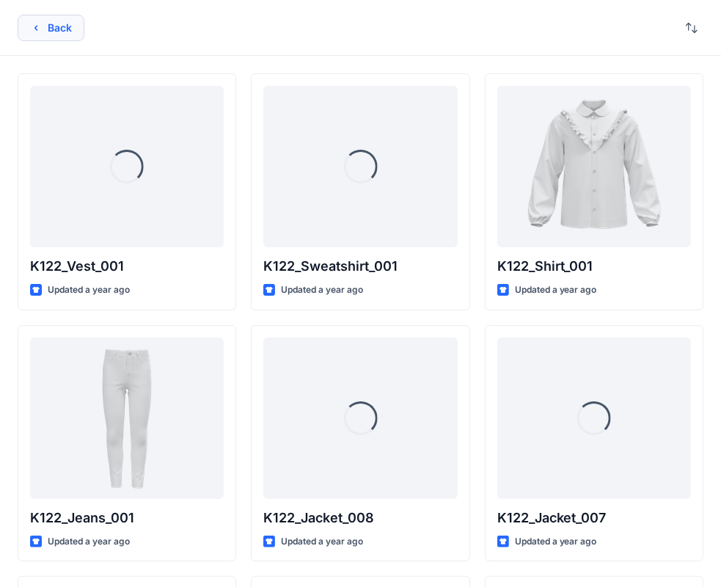  I want to click on p: K122_Jeans_001, so click(127, 518).